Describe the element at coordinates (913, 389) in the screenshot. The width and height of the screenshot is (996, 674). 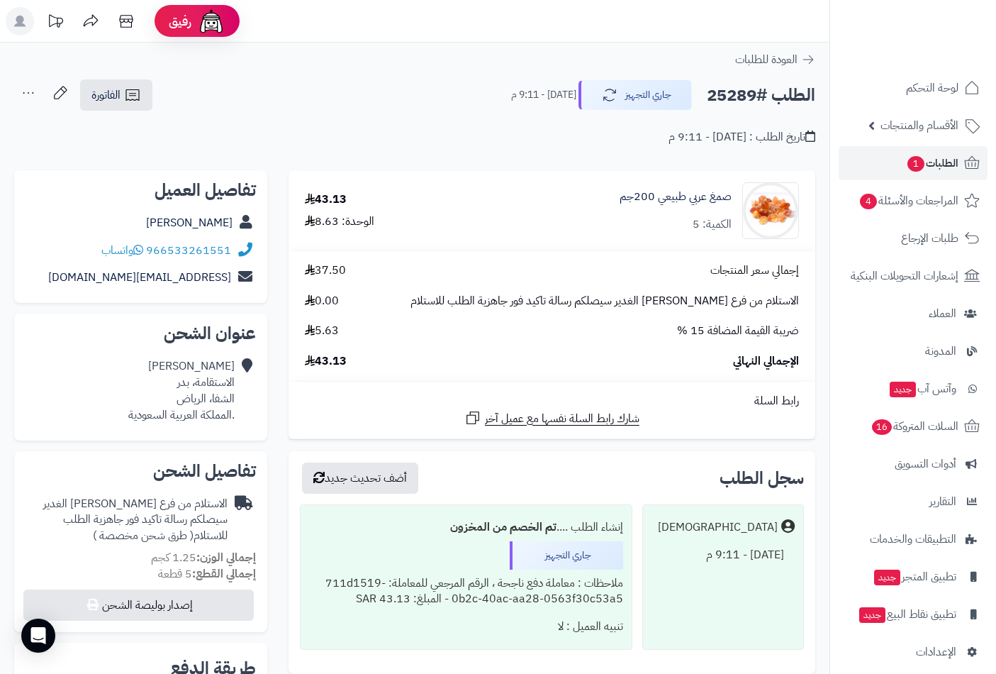
I see `a: وآتس آبجديد` at that location.